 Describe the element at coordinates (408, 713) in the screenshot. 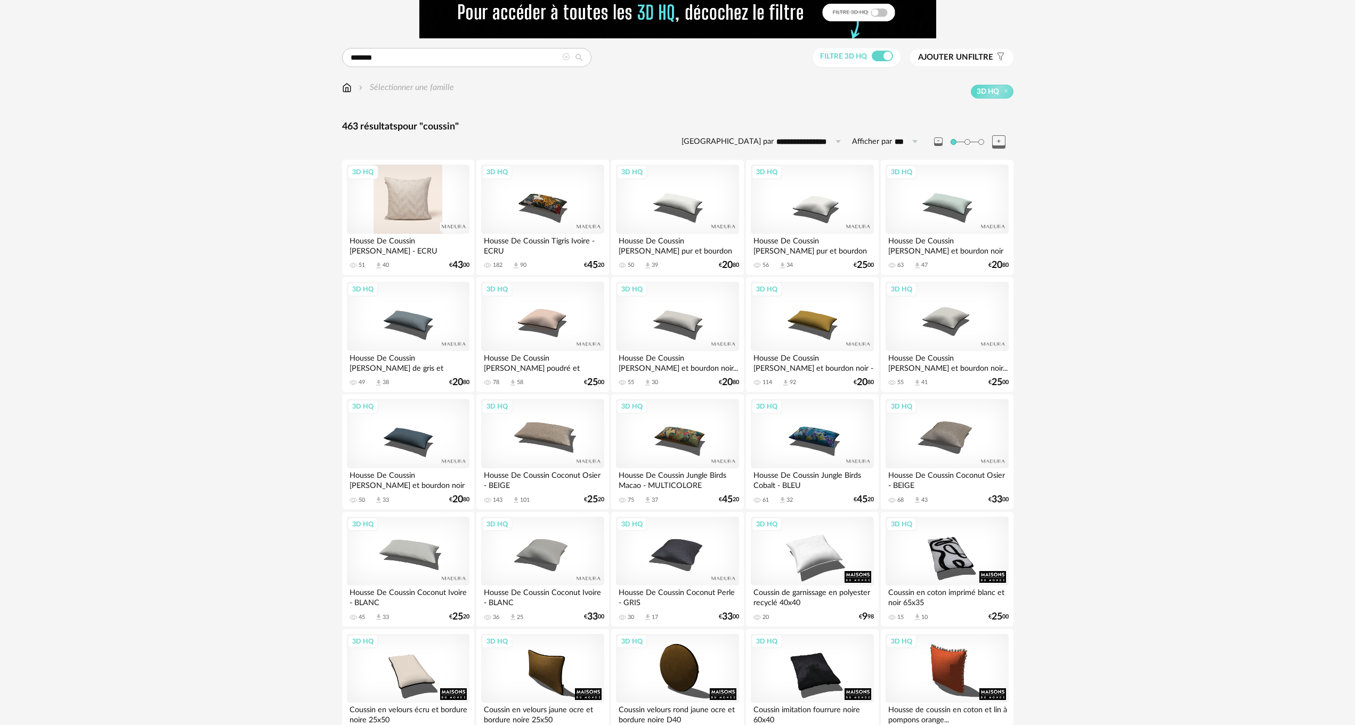

I see `div: Coussin en velours écru et bordure noire 25x50` at that location.